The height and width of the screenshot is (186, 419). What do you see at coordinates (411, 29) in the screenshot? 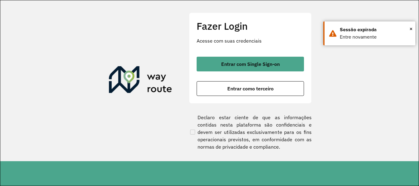
I see `button: Close` at bounding box center [411, 29].